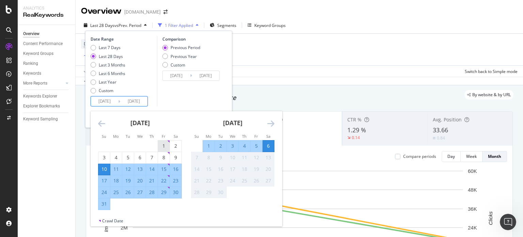  Describe the element at coordinates (46, 15) in the screenshot. I see `div: RealKeywords` at that location.